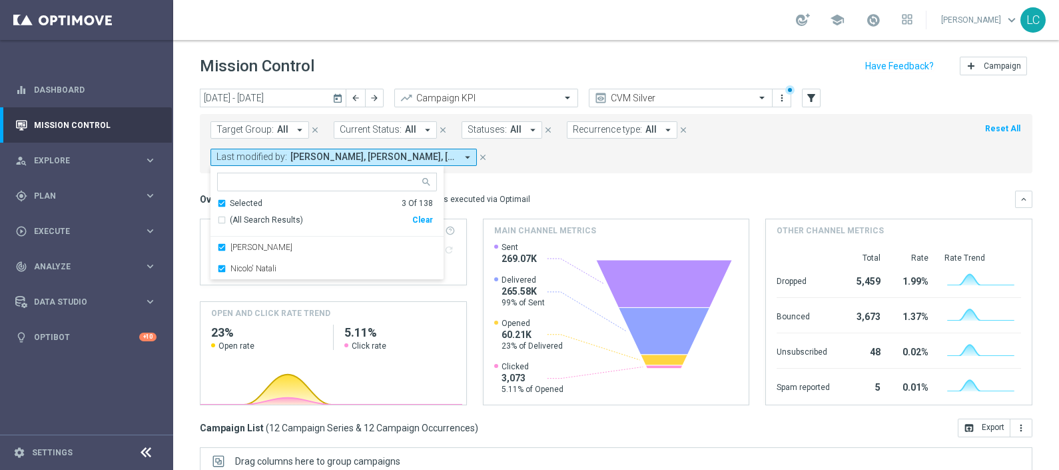 This screenshot has height=470, width=1059. What do you see at coordinates (532, 366) in the screenshot?
I see `span: Clicked` at bounding box center [532, 366].